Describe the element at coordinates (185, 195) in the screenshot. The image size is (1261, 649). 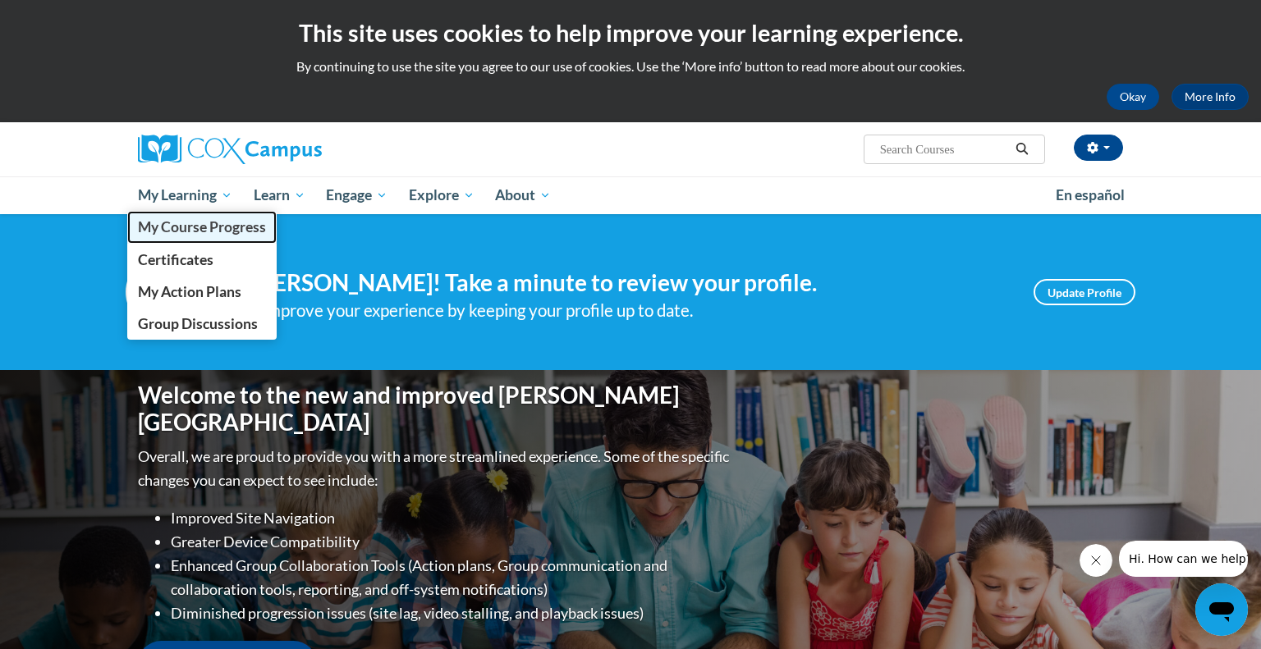
I see `span: My Learning` at that location.